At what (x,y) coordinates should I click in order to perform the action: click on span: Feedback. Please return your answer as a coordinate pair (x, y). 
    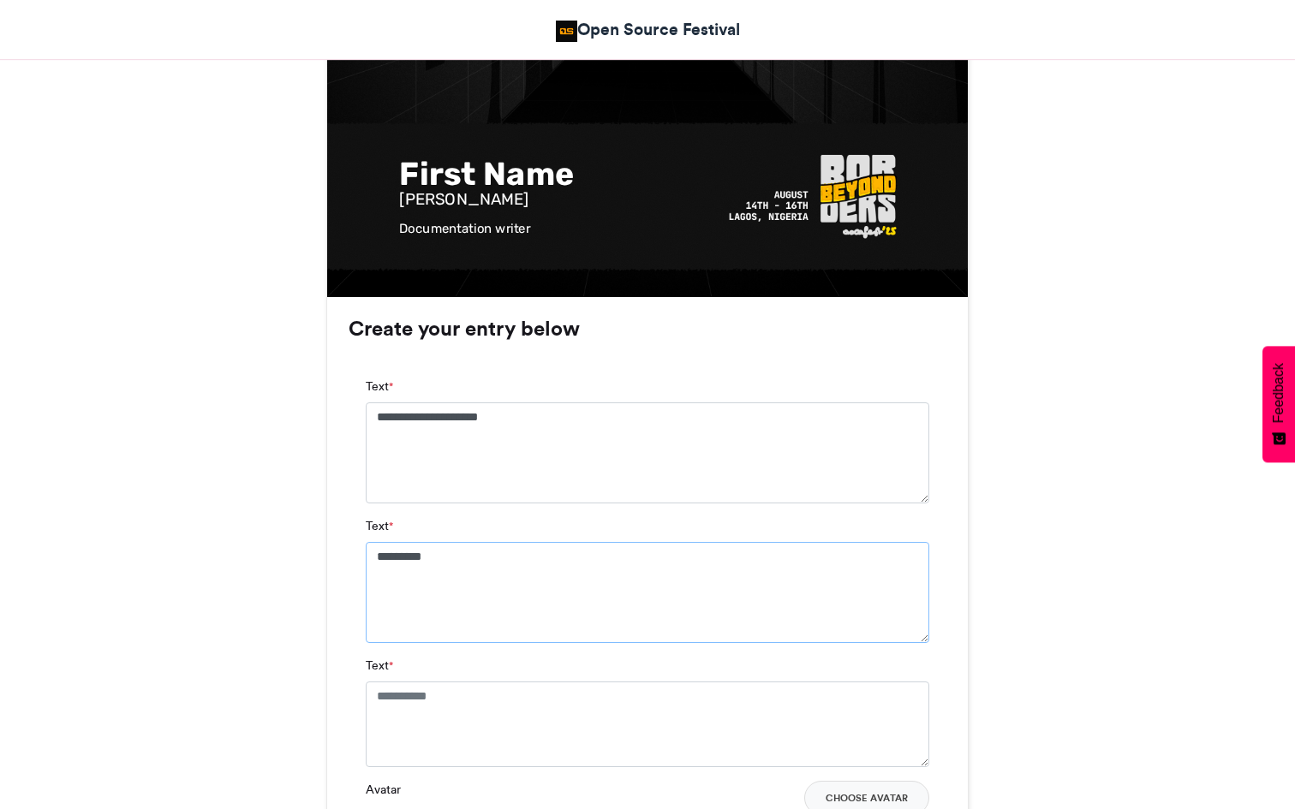
    Looking at the image, I should click on (1278, 393).